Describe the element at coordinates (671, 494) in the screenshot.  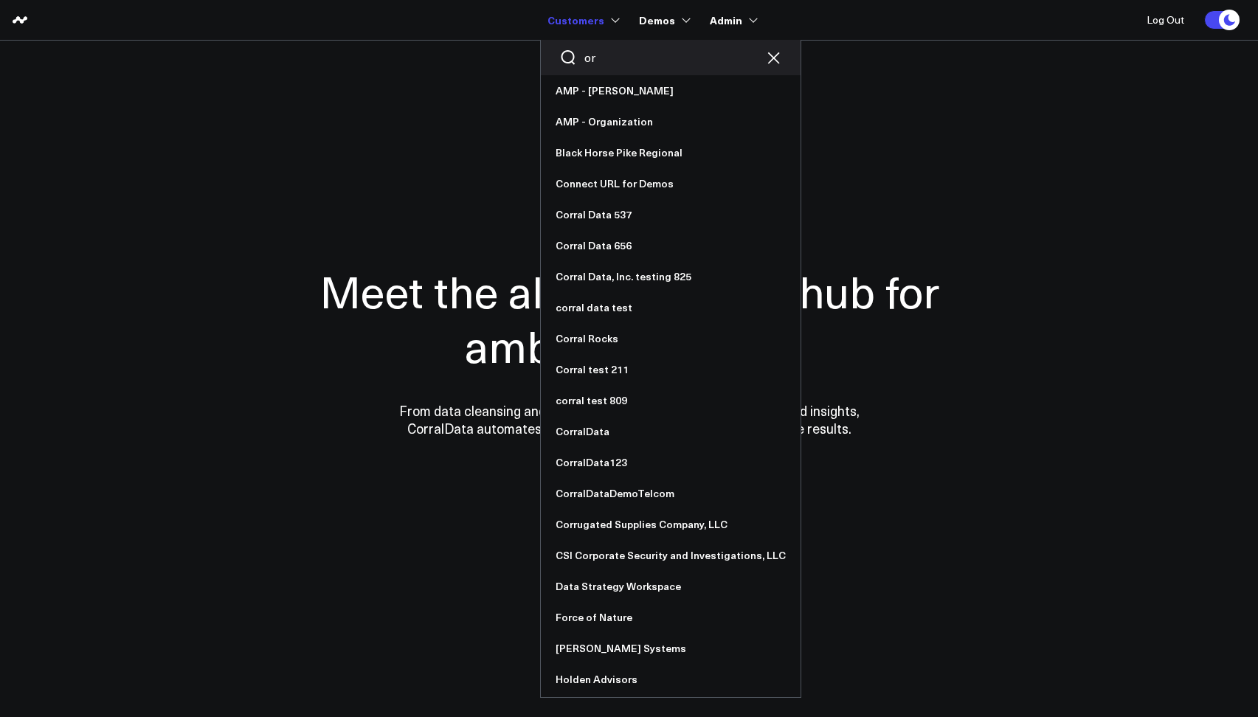
I see `a: CorralDataDemoTelcom` at that location.